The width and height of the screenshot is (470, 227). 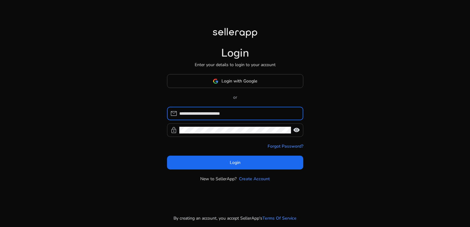 I want to click on button: Login, so click(x=235, y=162).